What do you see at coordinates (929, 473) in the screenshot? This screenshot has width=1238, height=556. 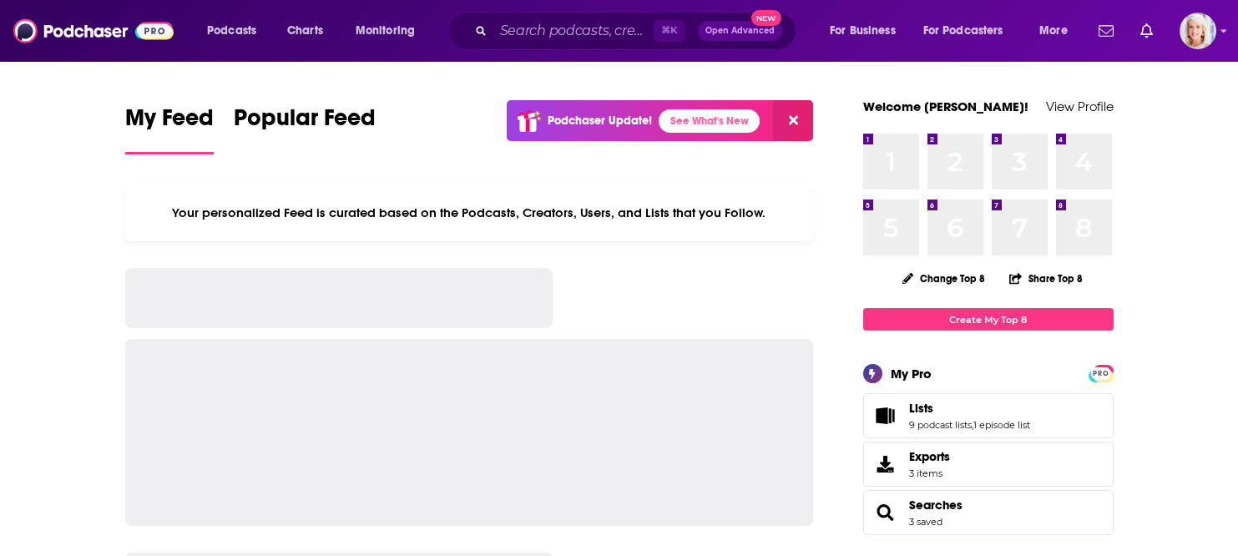 I see `span: 3 items` at bounding box center [929, 473].